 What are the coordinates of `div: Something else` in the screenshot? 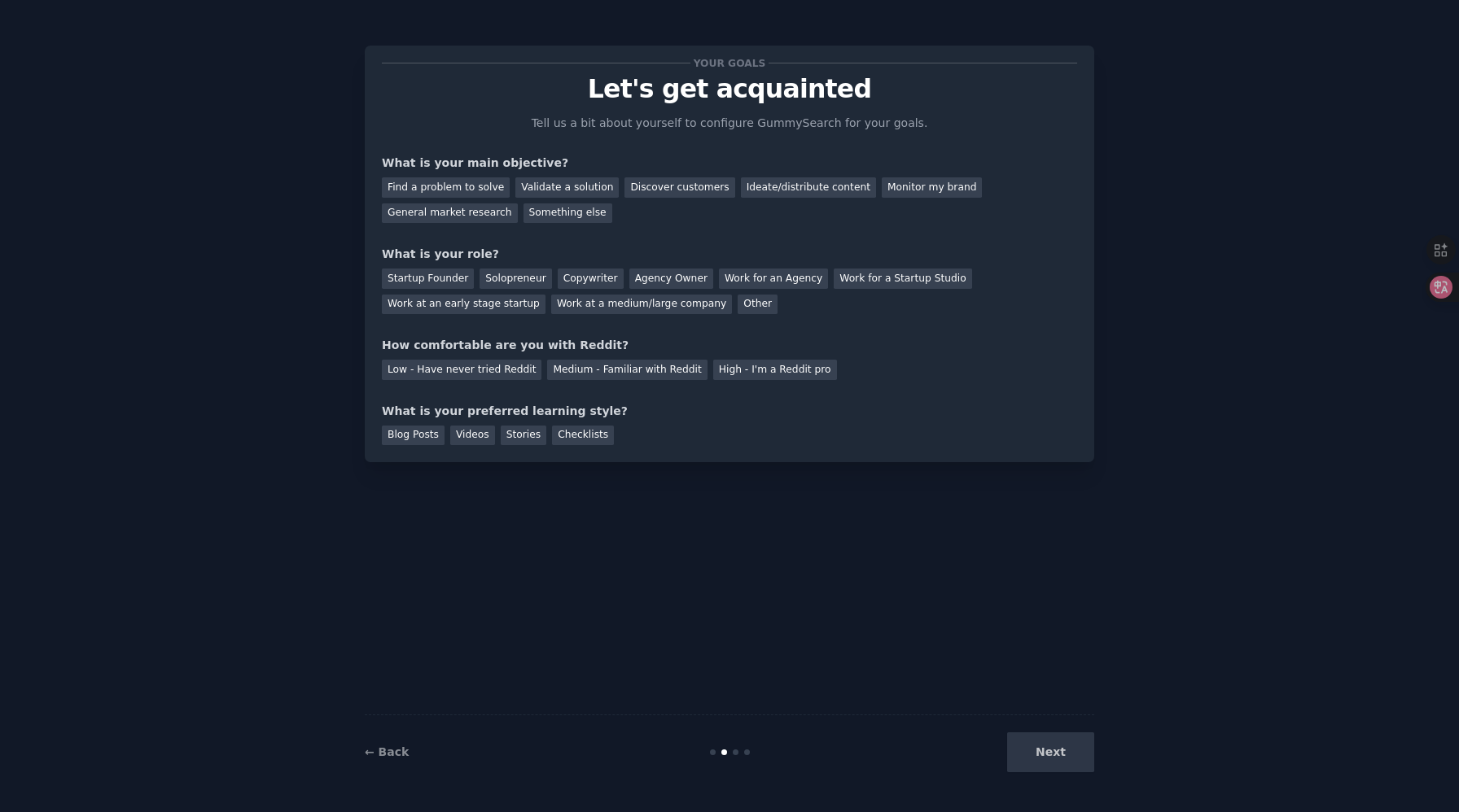 It's located at (568, 213).